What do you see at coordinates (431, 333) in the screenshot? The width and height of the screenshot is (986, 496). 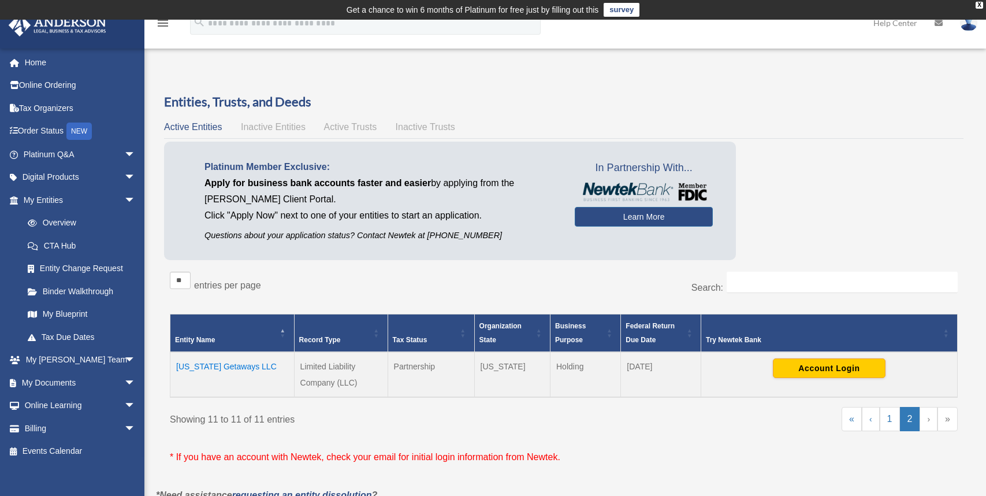 I see `th: Tax Status: Activate to sort` at bounding box center [431, 333].